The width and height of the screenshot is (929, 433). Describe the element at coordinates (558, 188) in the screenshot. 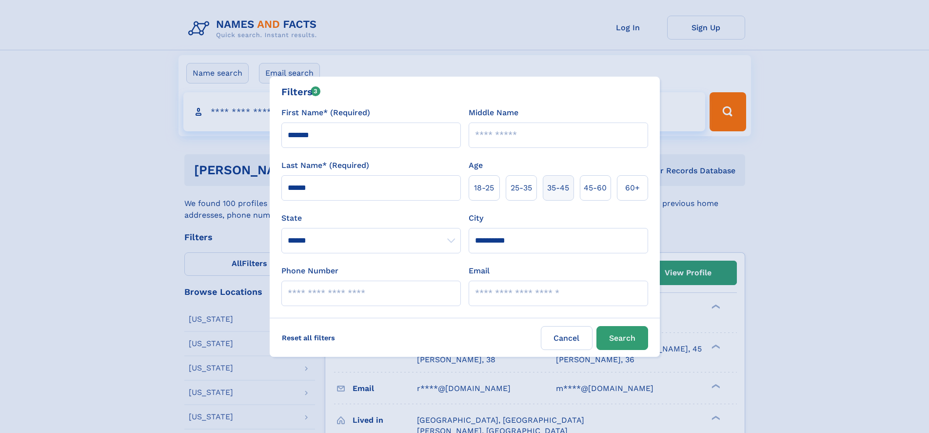

I see `span: 35‑45` at that location.